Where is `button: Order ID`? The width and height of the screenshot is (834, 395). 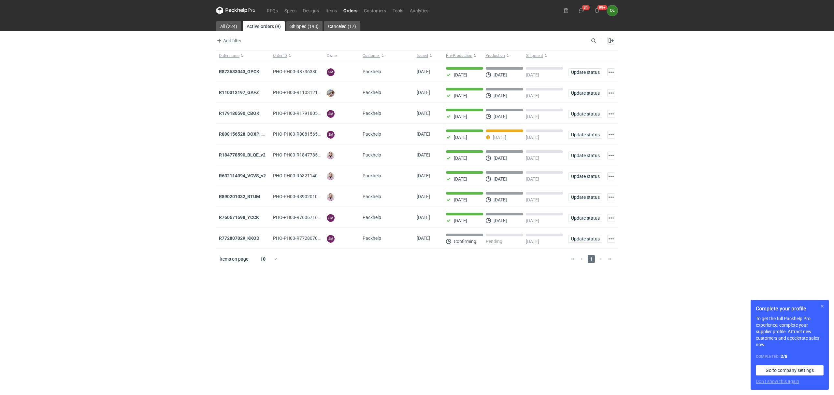
button: Order ID is located at coordinates (297, 56).